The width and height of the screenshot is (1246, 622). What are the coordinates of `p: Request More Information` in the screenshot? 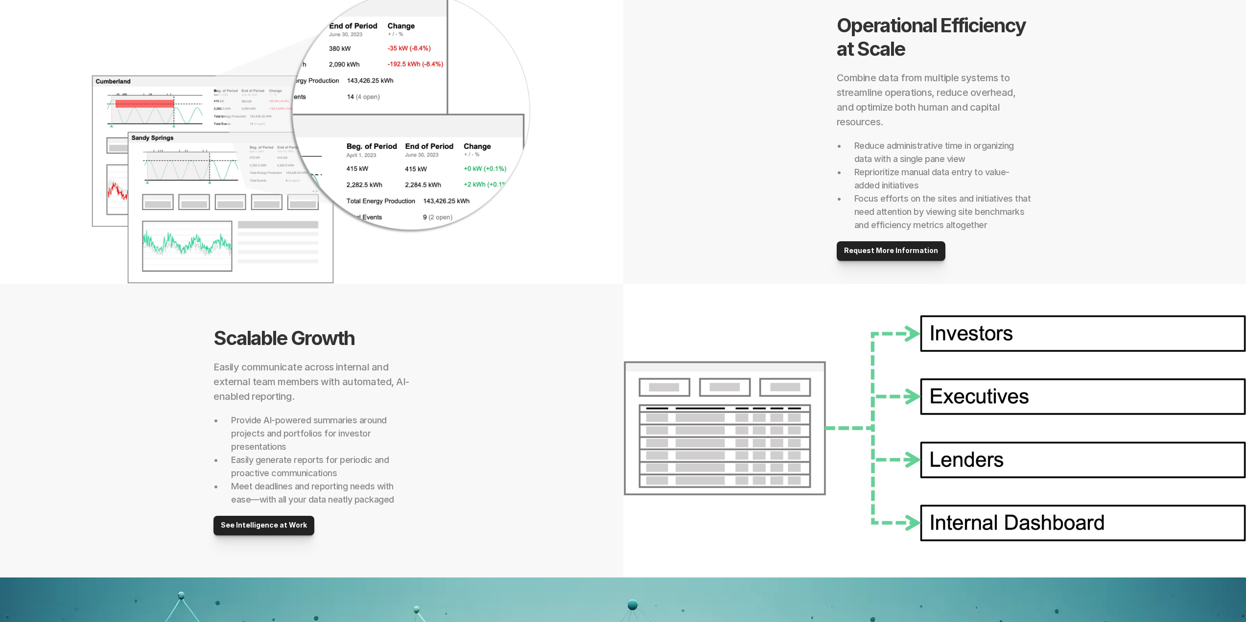 It's located at (891, 251).